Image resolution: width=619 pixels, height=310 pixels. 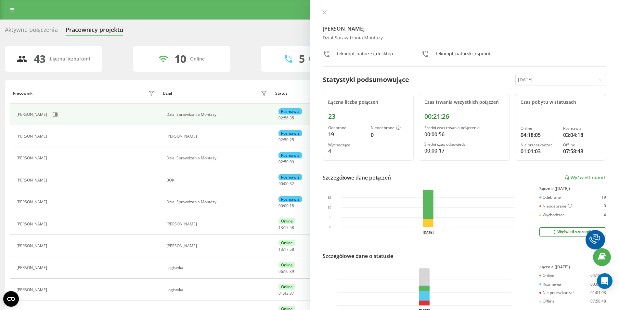 I want to click on span: 09, so click(x=292, y=162).